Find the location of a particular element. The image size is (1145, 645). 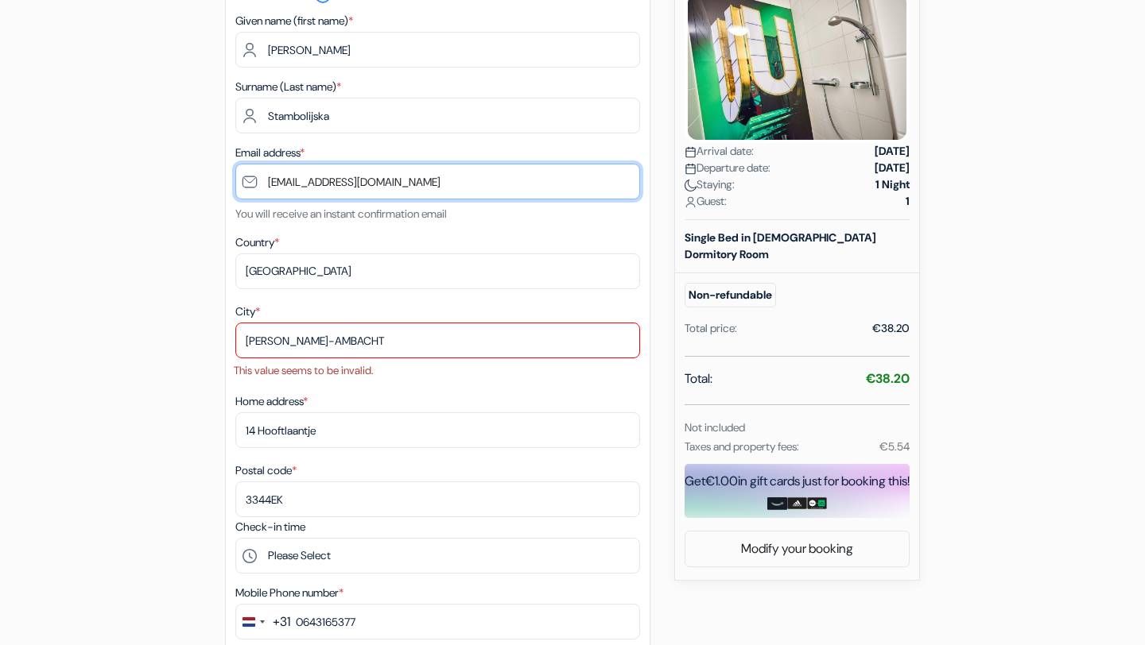

a: Modify your booking is located at coordinates (797, 549).